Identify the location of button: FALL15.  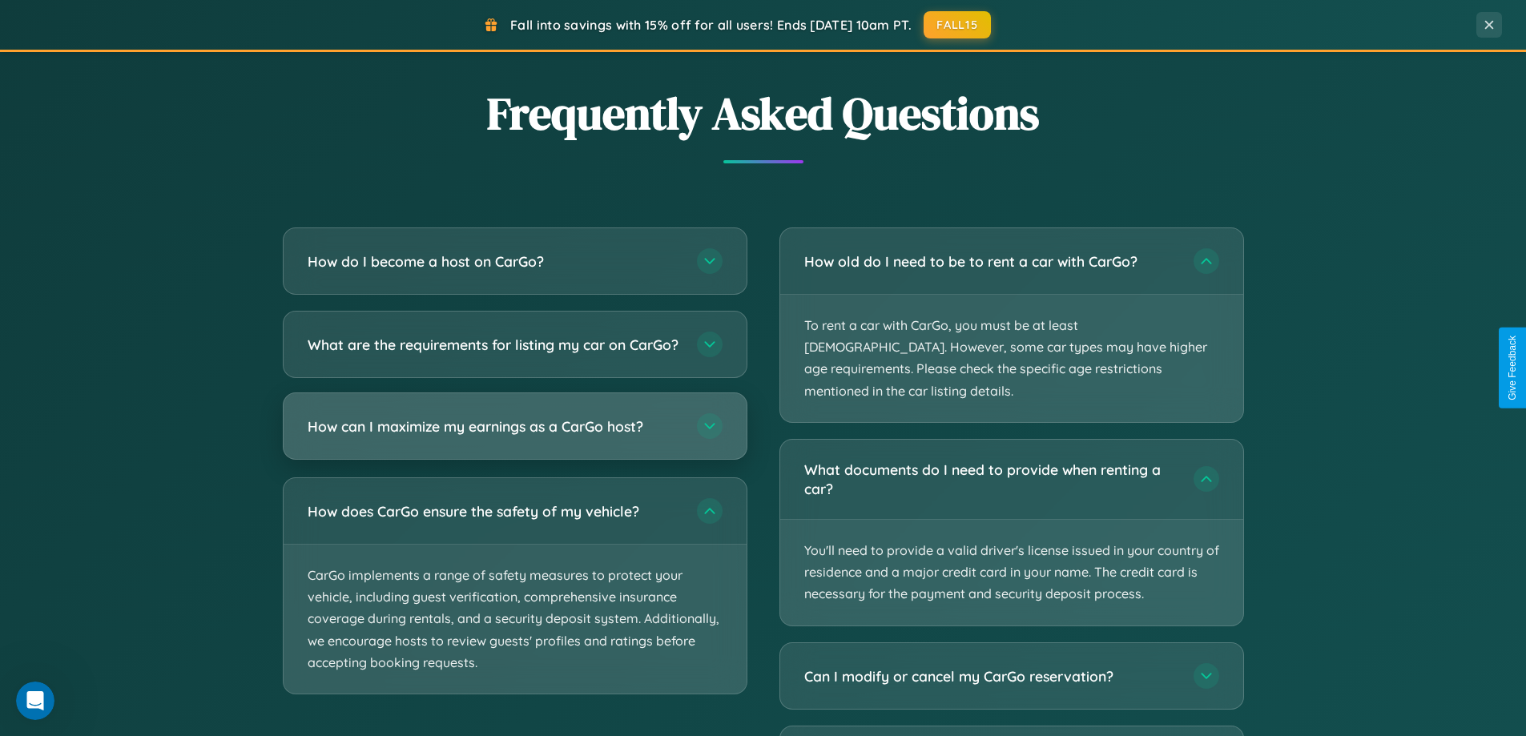
(957, 25).